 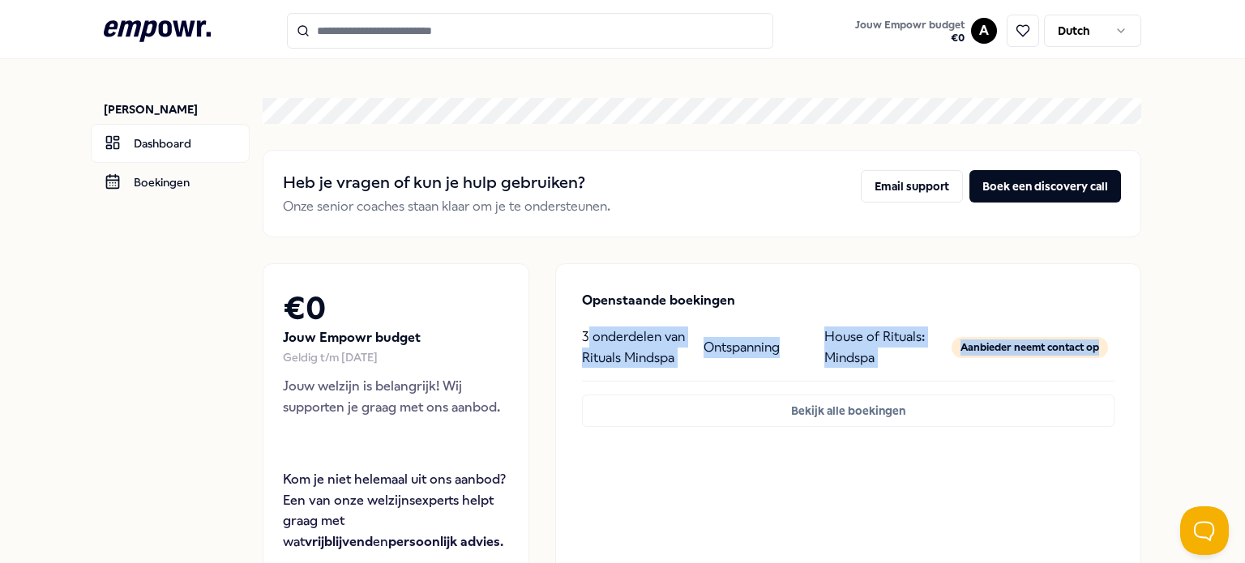 I want to click on strong: persoonlijk advies, so click(x=444, y=541).